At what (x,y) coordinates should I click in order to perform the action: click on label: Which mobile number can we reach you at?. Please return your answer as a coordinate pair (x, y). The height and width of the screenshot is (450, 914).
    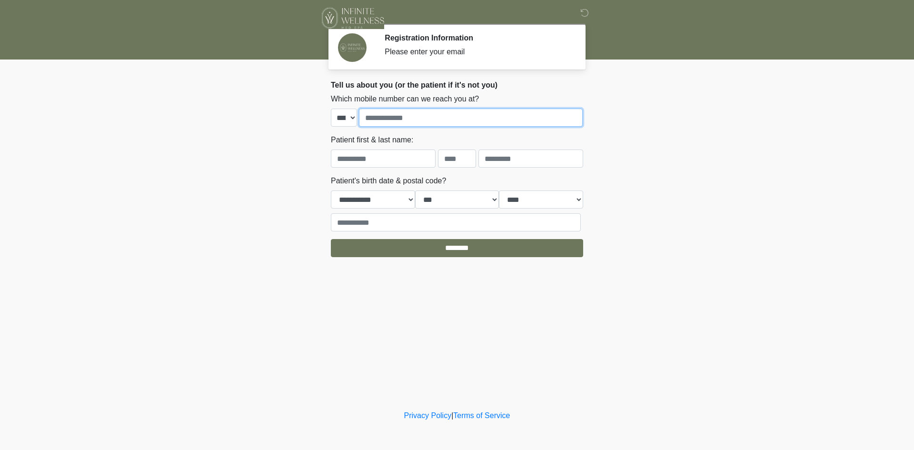
    Looking at the image, I should click on (405, 99).